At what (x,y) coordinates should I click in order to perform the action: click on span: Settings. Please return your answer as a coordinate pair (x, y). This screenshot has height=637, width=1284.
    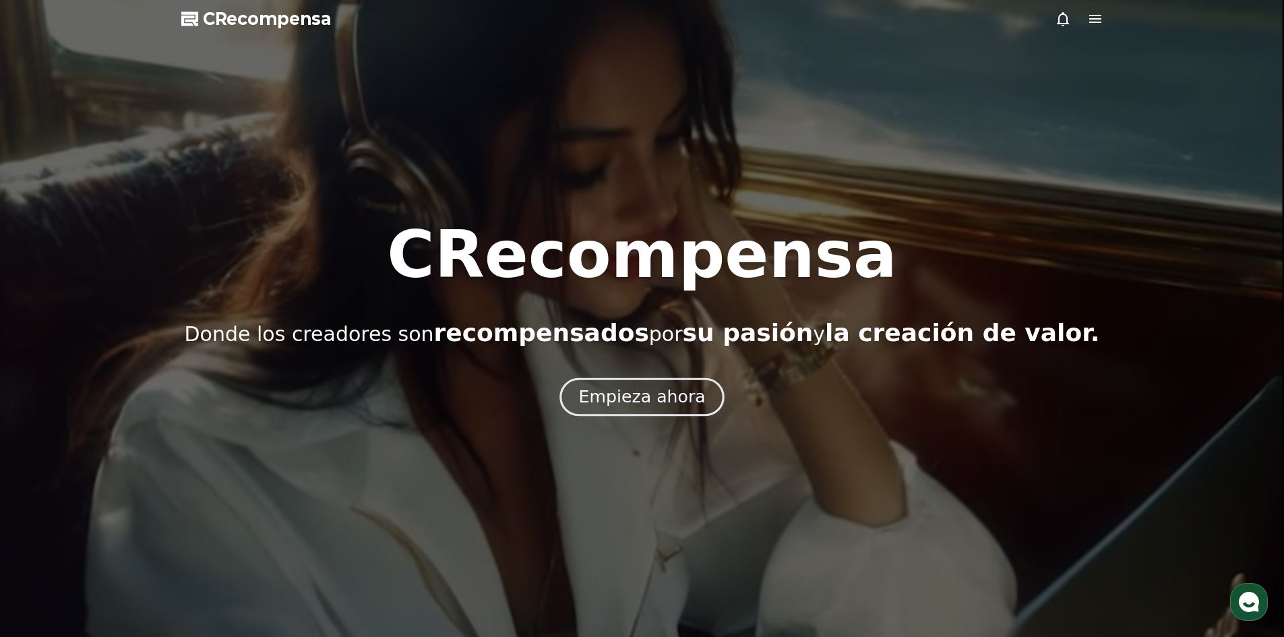
    Looking at the image, I should click on (216, 453).